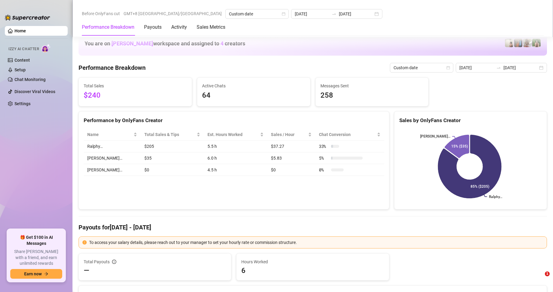  Describe the element at coordinates (291, 146) in the screenshot. I see `td: $37.27` at that location.